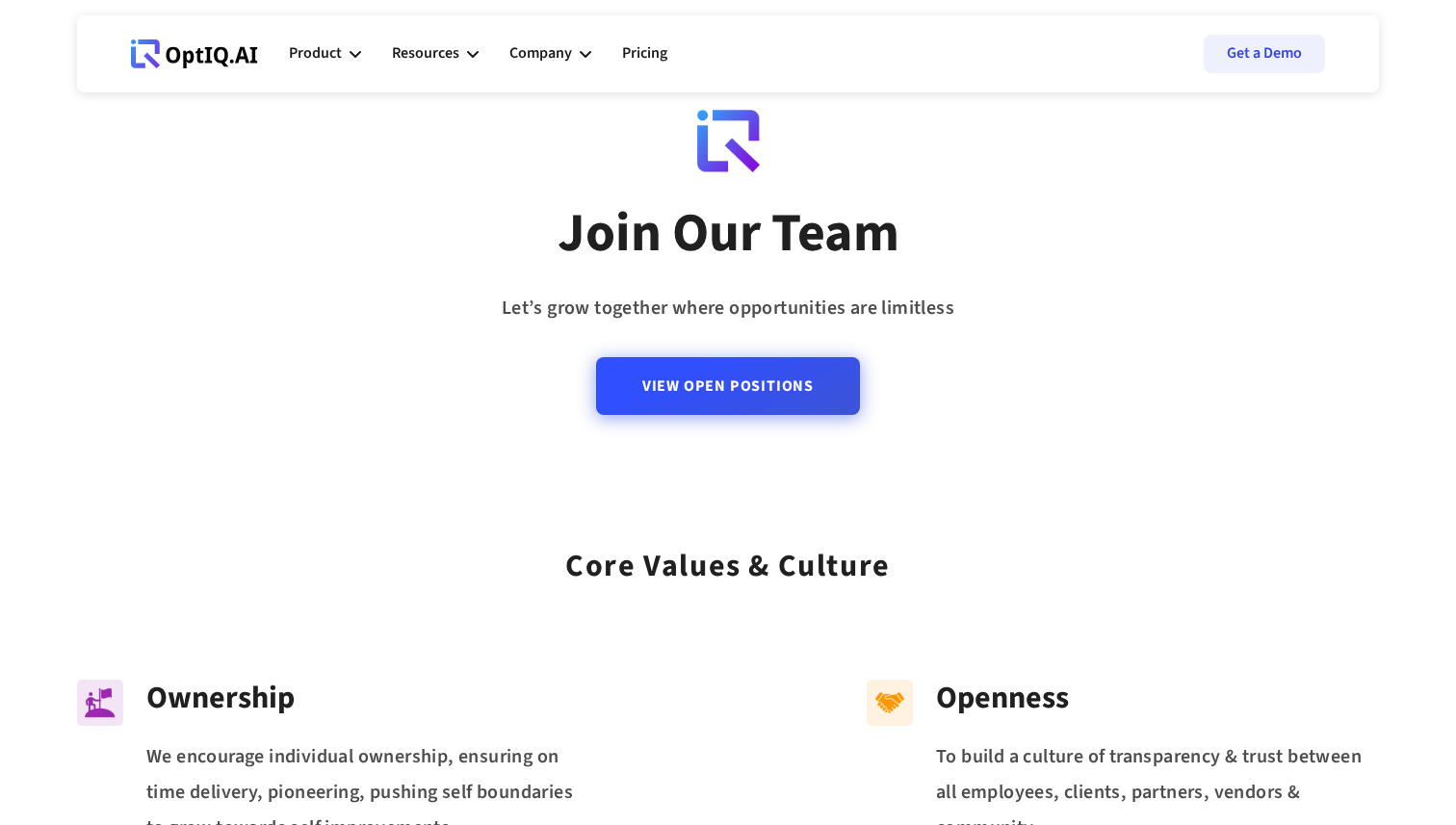  I want to click on div: Openness, so click(1157, 697).